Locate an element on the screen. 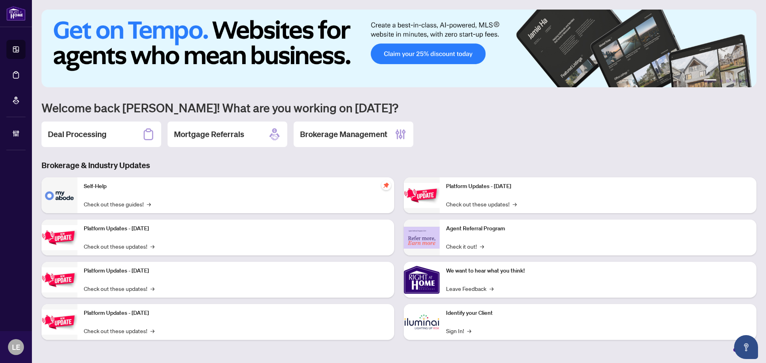 The height and width of the screenshot is (363, 766). img: Agent Referral Program is located at coordinates (422, 238).